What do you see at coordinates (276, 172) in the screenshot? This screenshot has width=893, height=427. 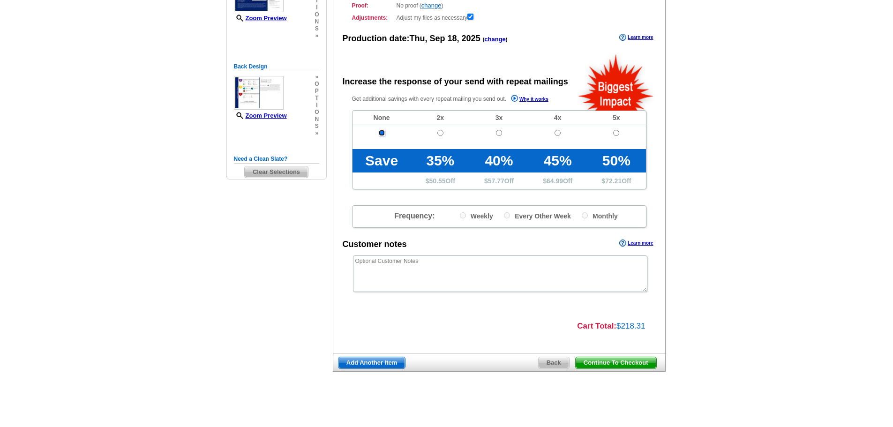 I see `span: Clear Selections` at bounding box center [276, 172].